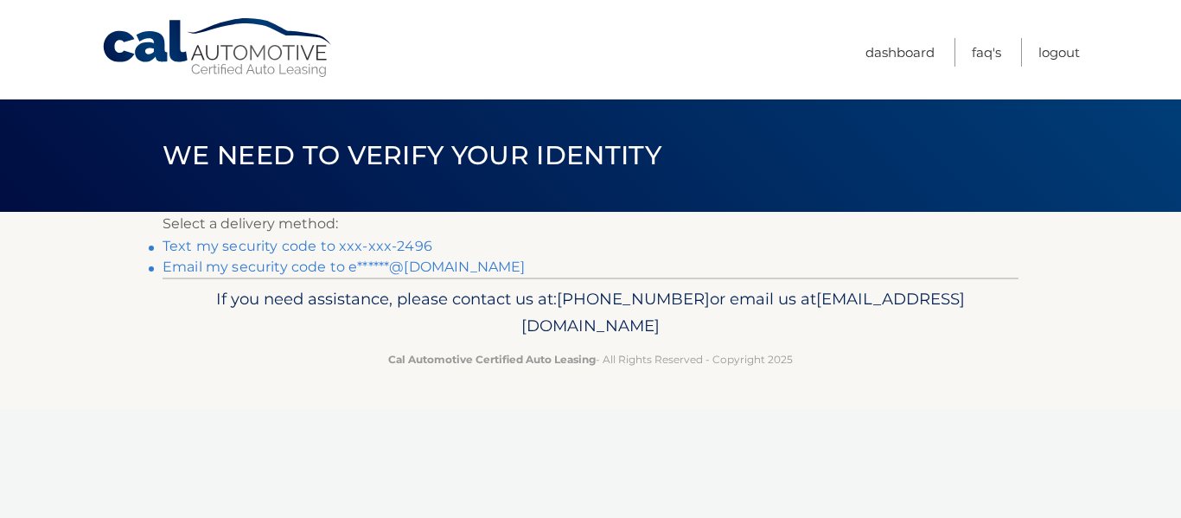  Describe the element at coordinates (297, 245) in the screenshot. I see `a: Text my security code to xxx-xxx-2496` at that location.